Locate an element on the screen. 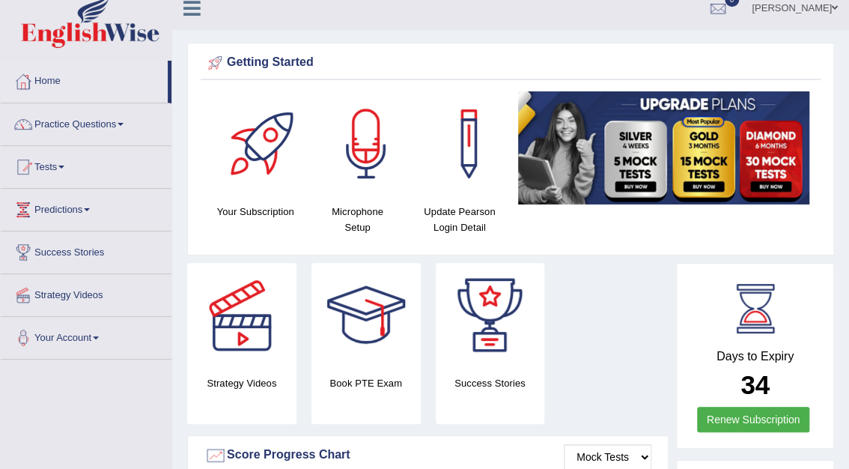 The image size is (849, 469). h4: Strategy Videos is located at coordinates (242, 383).